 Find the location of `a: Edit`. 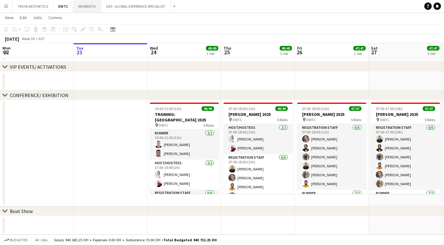

a: Edit is located at coordinates (23, 18).